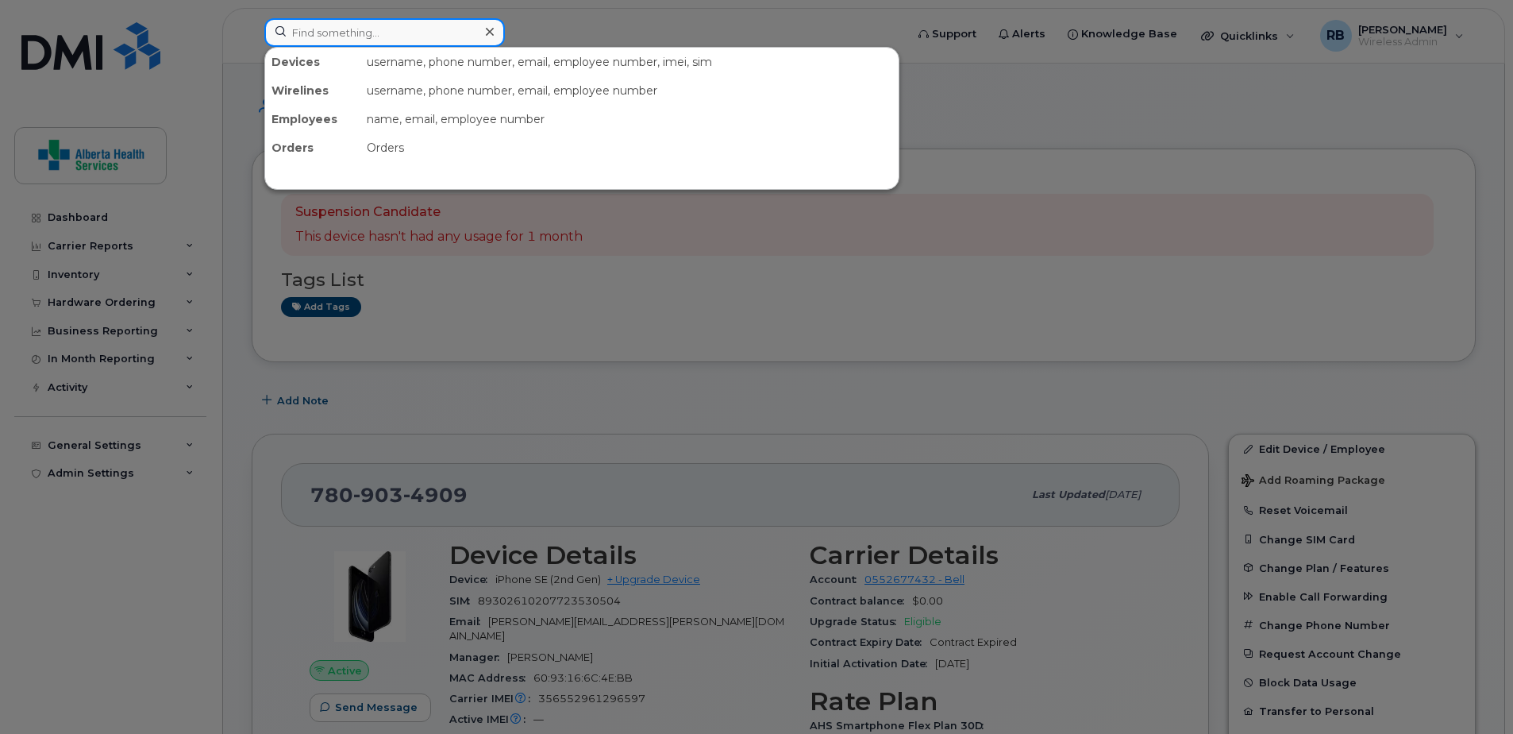  Describe the element at coordinates (630, 91) in the screenshot. I see `div: username, phone number, email, employee number` at that location.